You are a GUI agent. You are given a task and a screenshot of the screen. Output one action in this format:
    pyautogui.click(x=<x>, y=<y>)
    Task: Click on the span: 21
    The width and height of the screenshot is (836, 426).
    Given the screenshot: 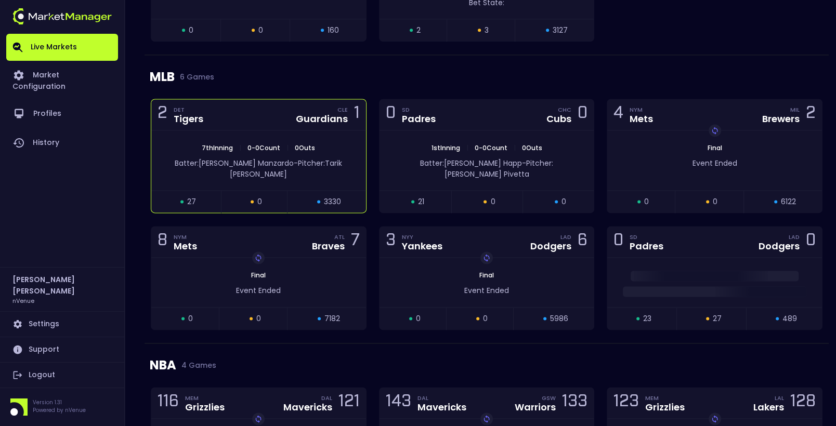 What is the action you would take?
    pyautogui.click(x=421, y=202)
    